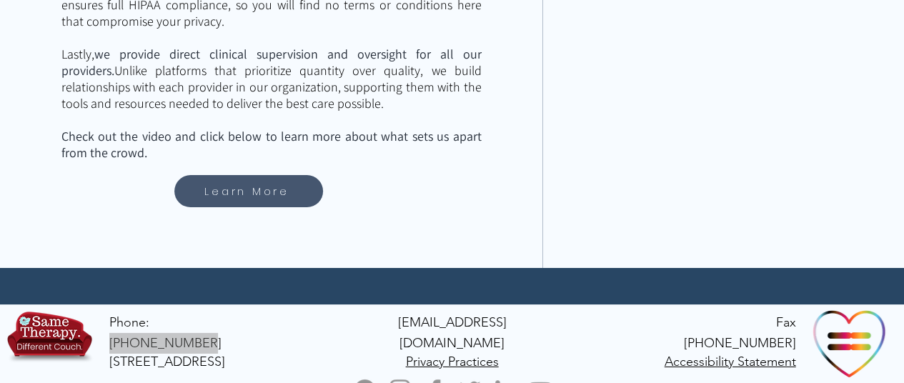 Image resolution: width=904 pixels, height=383 pixels. Describe the element at coordinates (272, 79) in the screenshot. I see `span: Lastly, Unlike platforms that prioritize quantity over quality, we build relationships with each ...` at that location.